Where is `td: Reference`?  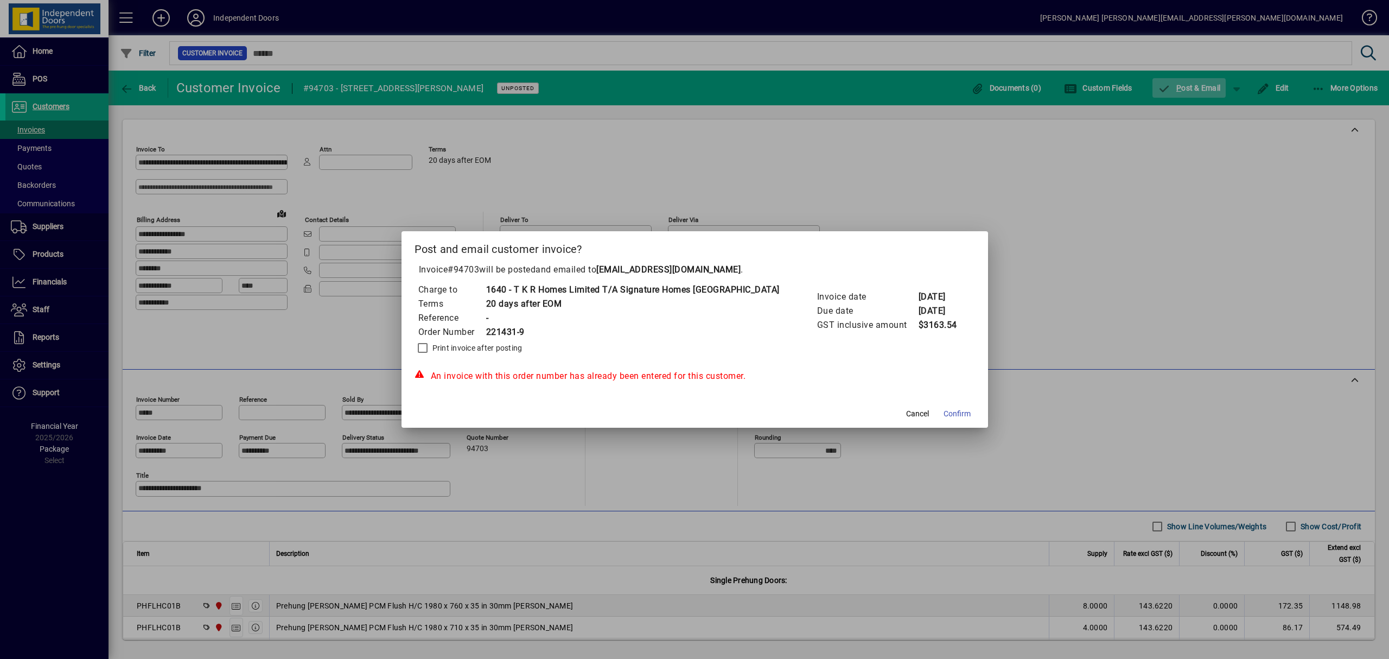
td: Reference is located at coordinates (451, 318).